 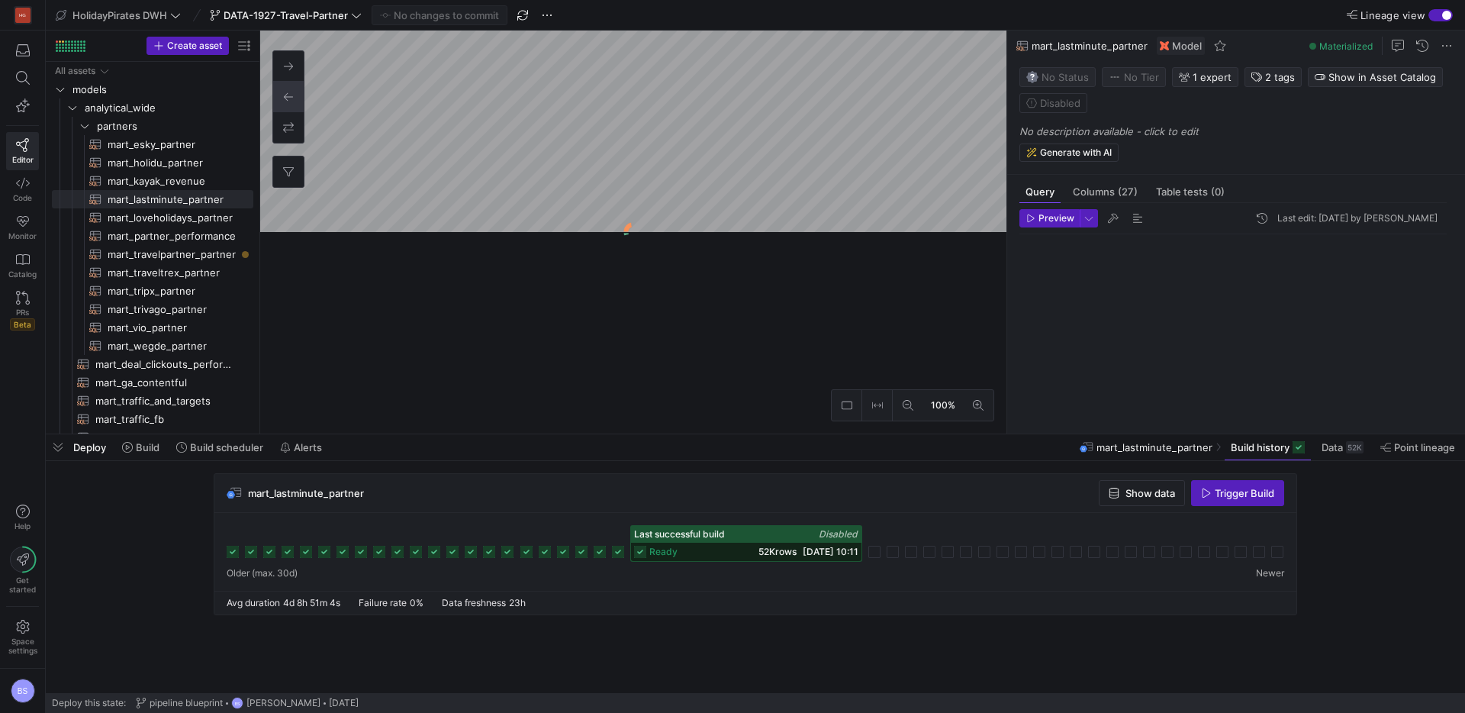 I want to click on span: Alerts, so click(x=308, y=447).